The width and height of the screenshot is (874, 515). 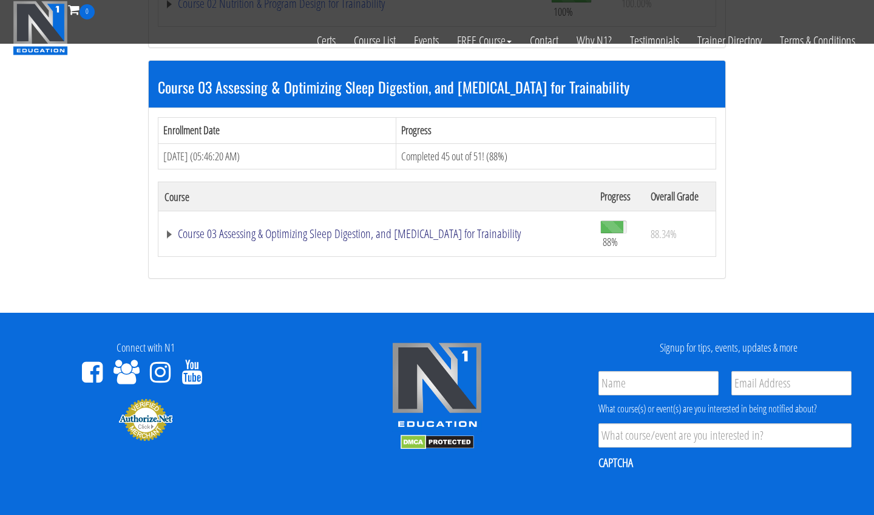 I want to click on a: FREE Course, so click(x=484, y=41).